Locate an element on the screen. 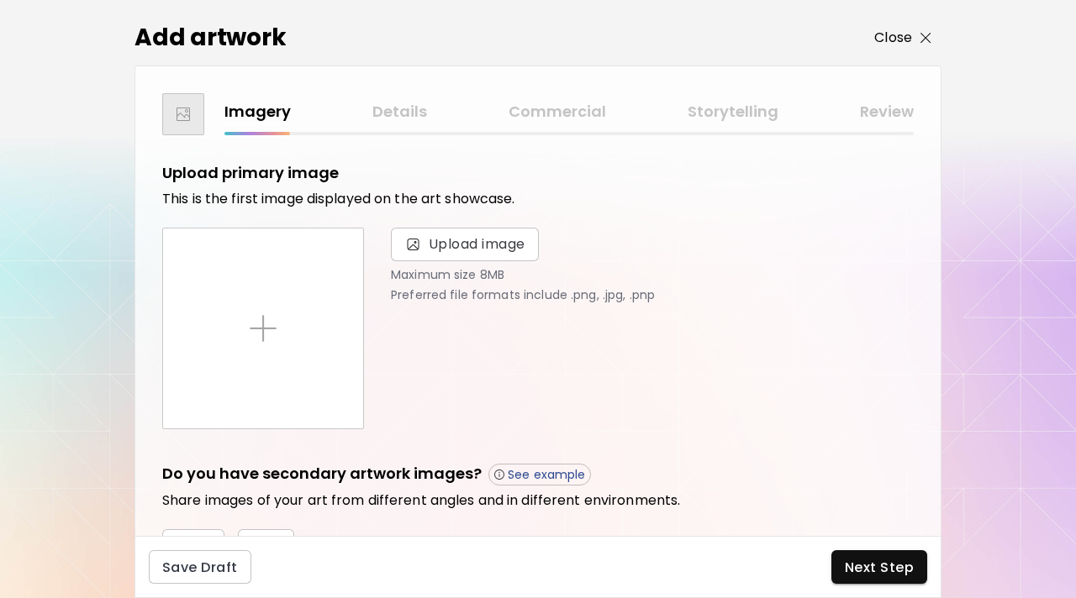  img: placeholder is located at coordinates (263, 329).